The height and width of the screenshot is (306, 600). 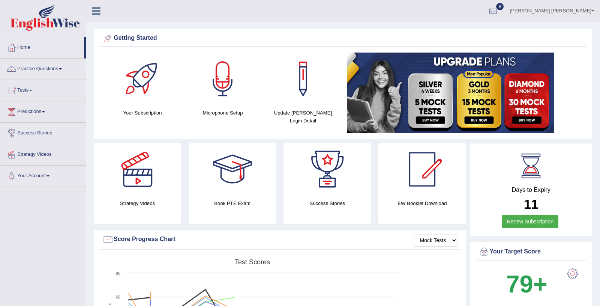 What do you see at coordinates (43, 132) in the screenshot?
I see `a: Success Stories` at bounding box center [43, 132].